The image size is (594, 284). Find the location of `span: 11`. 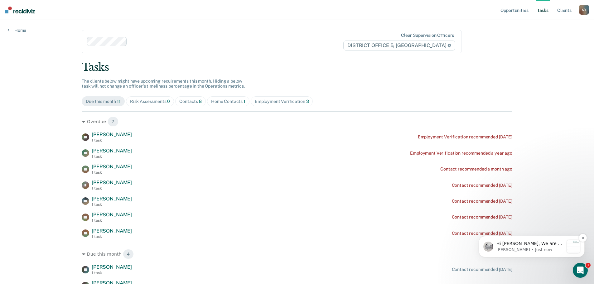

span: 11 is located at coordinates (119, 101).